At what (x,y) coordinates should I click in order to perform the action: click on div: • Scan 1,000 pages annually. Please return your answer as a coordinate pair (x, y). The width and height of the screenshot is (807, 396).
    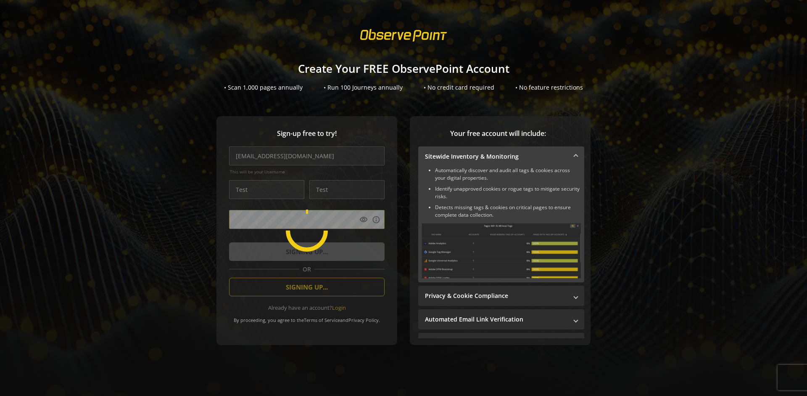
    Looking at the image, I should click on (263, 87).